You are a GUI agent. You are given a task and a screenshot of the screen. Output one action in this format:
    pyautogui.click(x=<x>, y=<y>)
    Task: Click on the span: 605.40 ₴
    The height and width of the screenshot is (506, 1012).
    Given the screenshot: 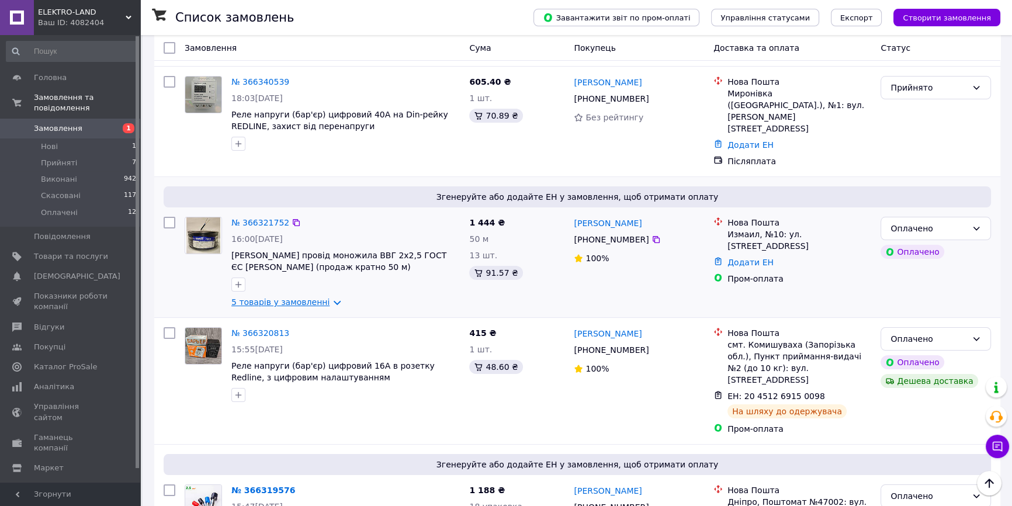 What is the action you would take?
    pyautogui.click(x=490, y=82)
    